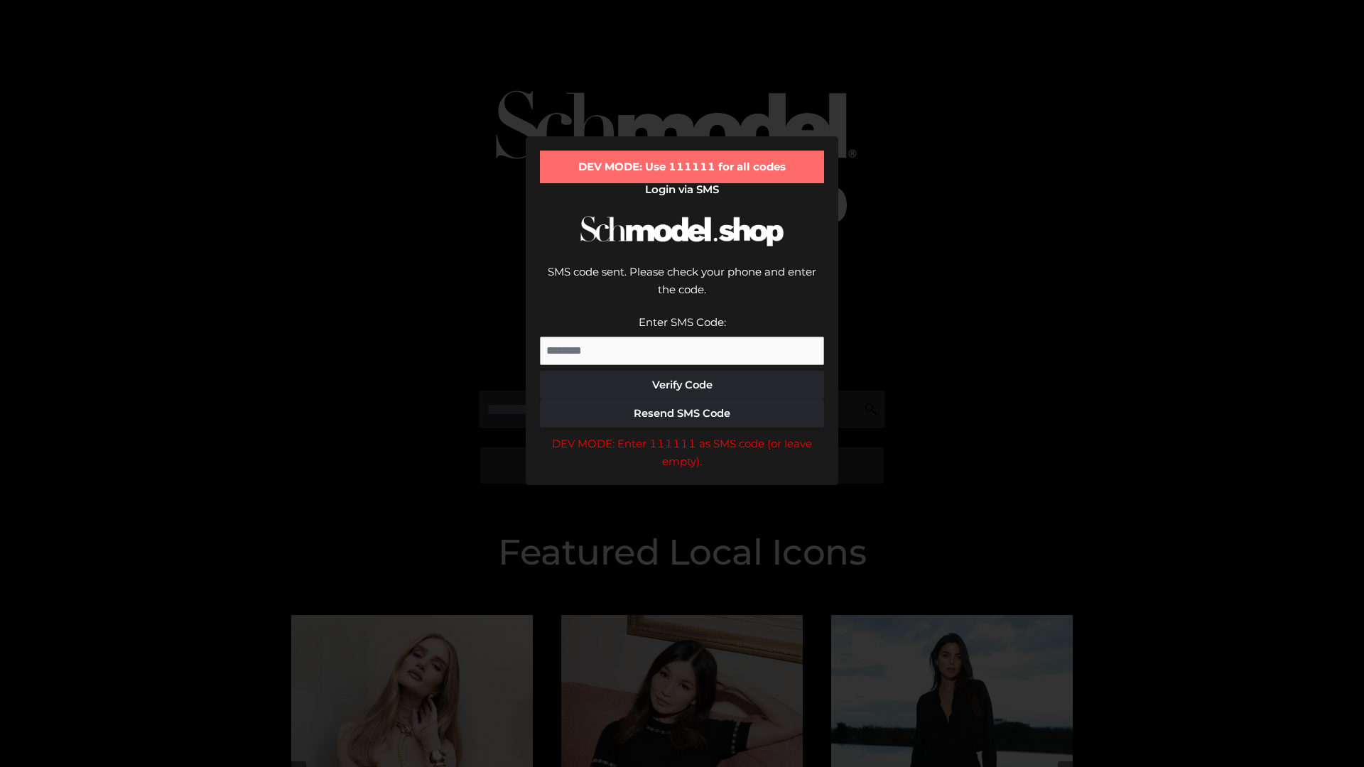 This screenshot has width=1364, height=767. I want to click on button: Resend SMS Code, so click(682, 413).